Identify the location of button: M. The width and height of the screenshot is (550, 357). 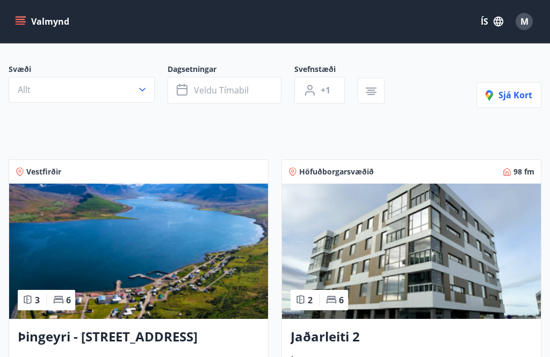
(524, 21).